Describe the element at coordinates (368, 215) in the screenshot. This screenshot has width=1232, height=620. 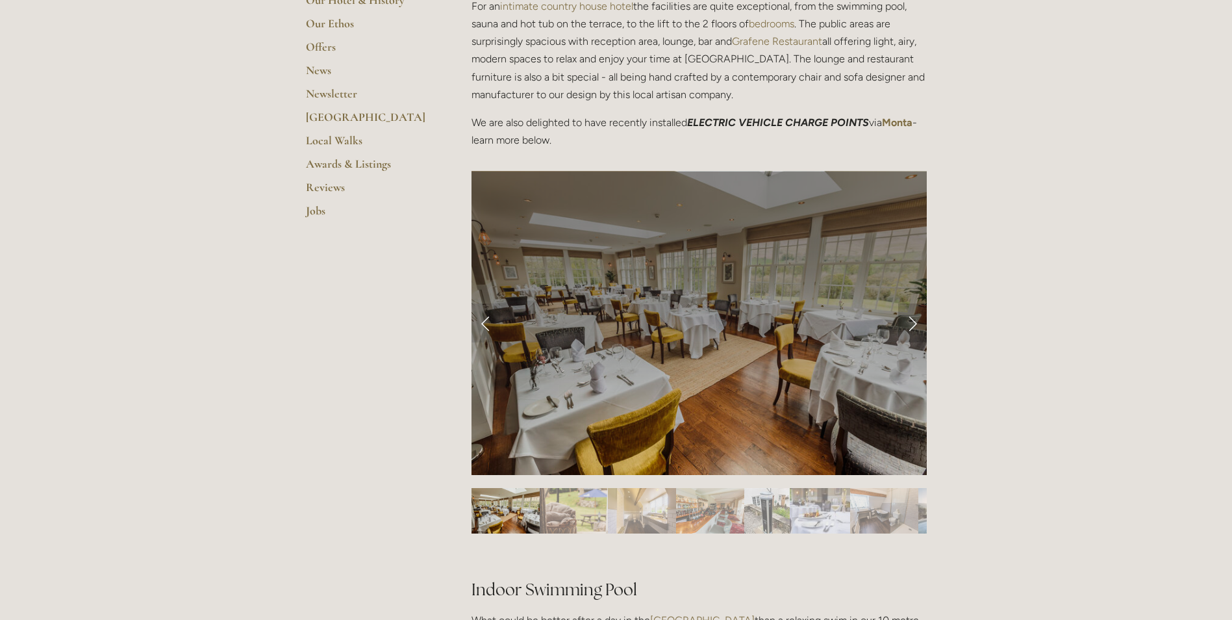
I see `a: Jobs` at that location.